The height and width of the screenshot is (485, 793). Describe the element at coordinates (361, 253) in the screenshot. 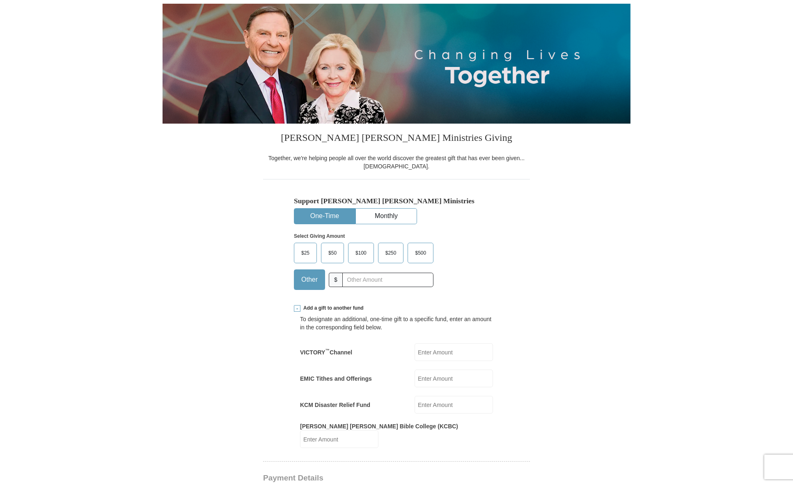

I see `span: $100` at that location.